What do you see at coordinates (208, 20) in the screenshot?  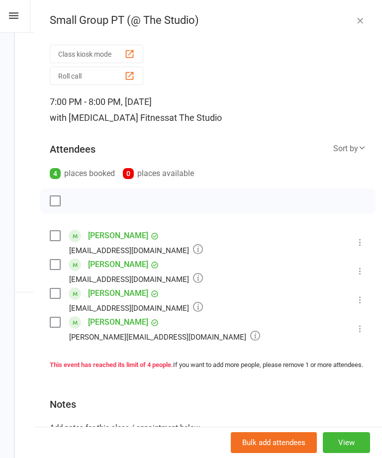 I see `div: Small Group PT (@ The Studio)` at bounding box center [208, 20].